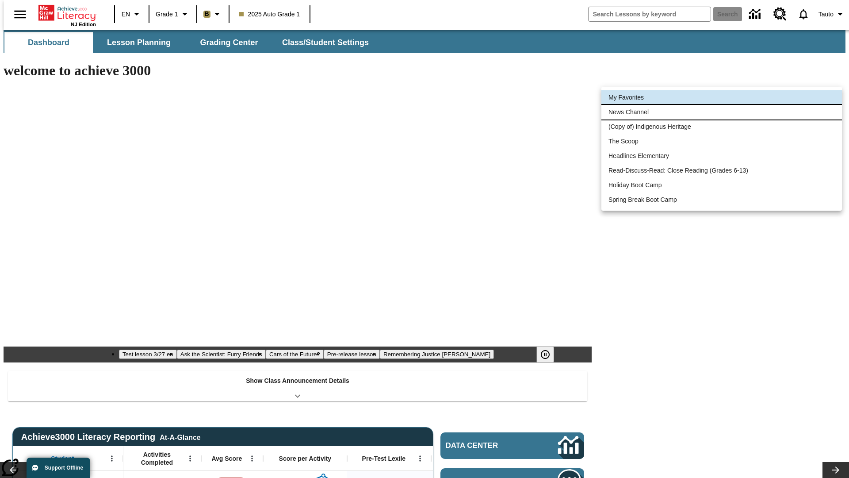  What do you see at coordinates (722, 185) in the screenshot?
I see `li: Holiday Boot Camp` at bounding box center [722, 185].